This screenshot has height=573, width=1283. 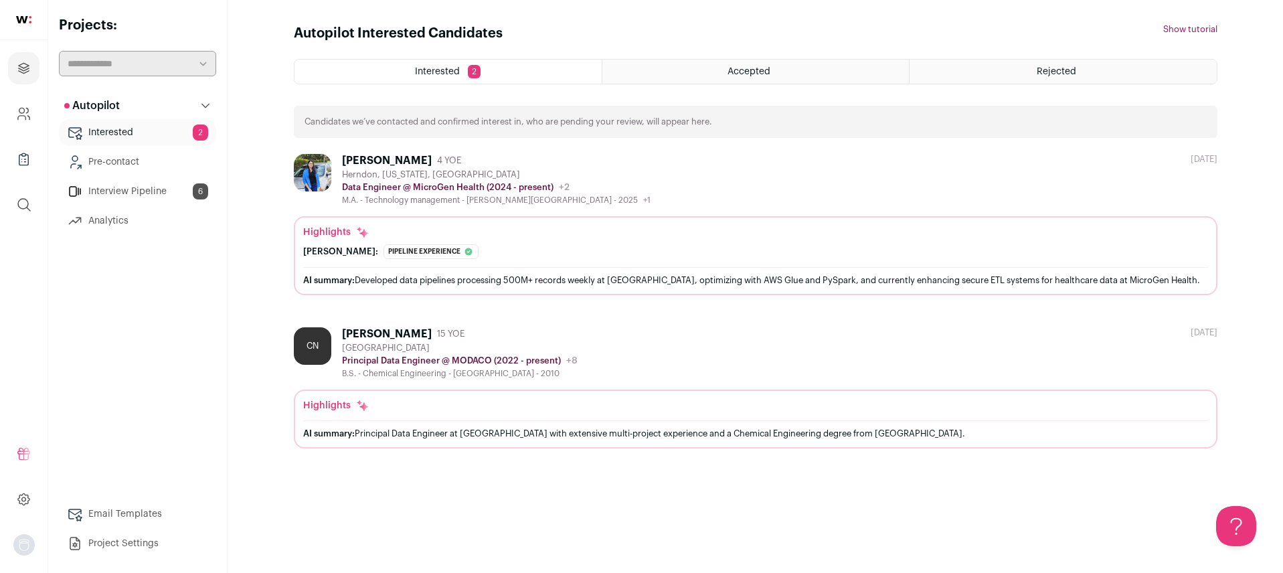 What do you see at coordinates (137, 25) in the screenshot?
I see `h2: Projects:` at bounding box center [137, 25].